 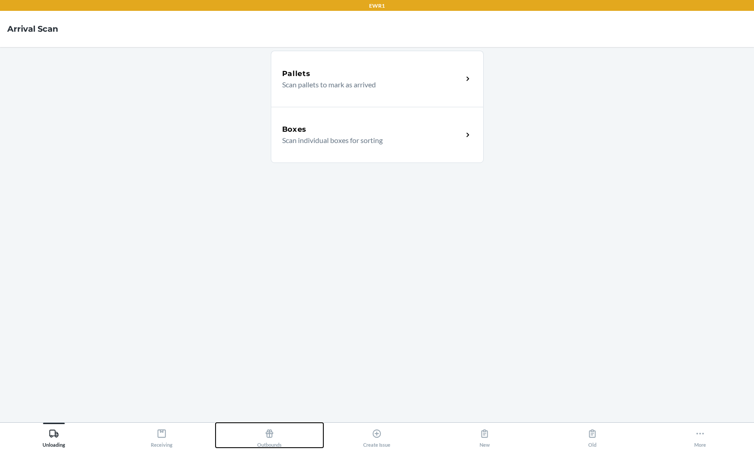 What do you see at coordinates (33, 29) in the screenshot?
I see `h4: Arrival Scan` at bounding box center [33, 29].